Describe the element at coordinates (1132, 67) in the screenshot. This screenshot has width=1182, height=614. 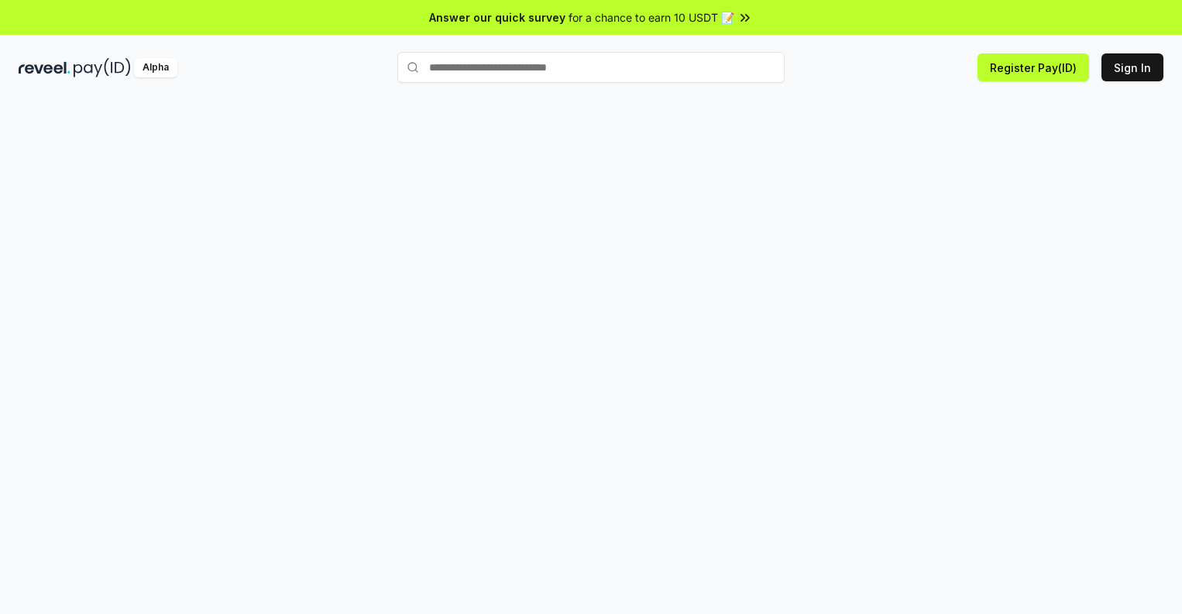
I see `button: Sign In` at that location.